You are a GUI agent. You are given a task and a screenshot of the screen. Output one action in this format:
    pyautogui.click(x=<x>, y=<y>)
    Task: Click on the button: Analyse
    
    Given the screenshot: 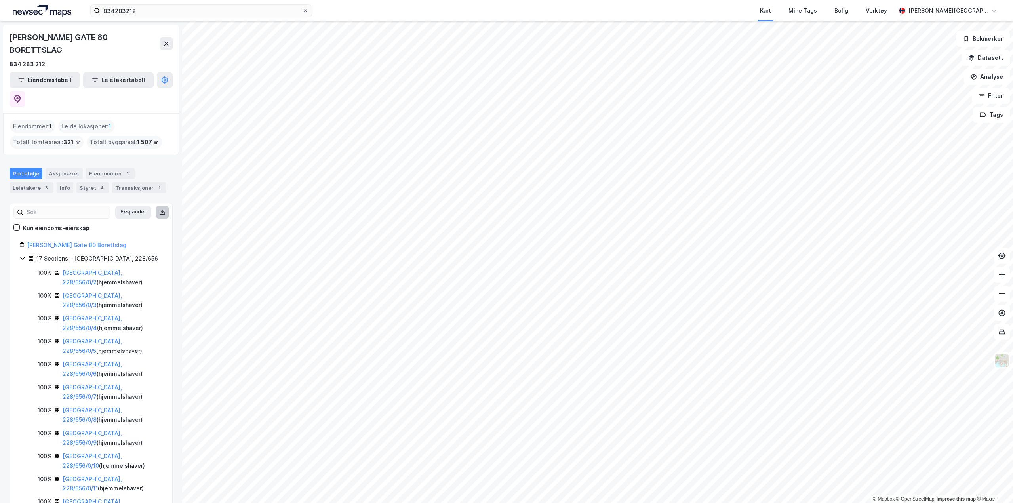 What is the action you would take?
    pyautogui.click(x=987, y=77)
    